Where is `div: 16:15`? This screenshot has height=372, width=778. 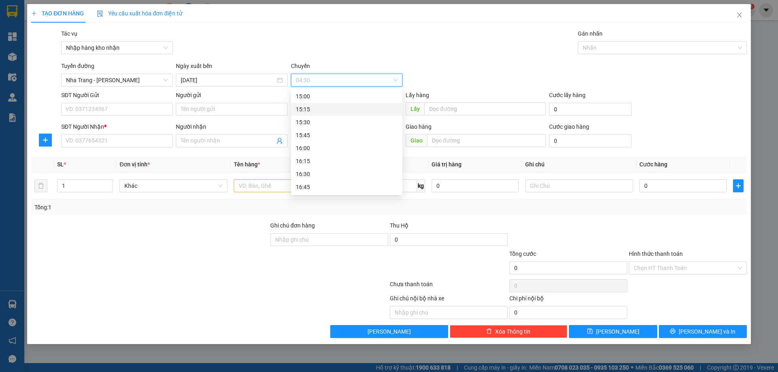 div: 16:15 is located at coordinates (346, 161).